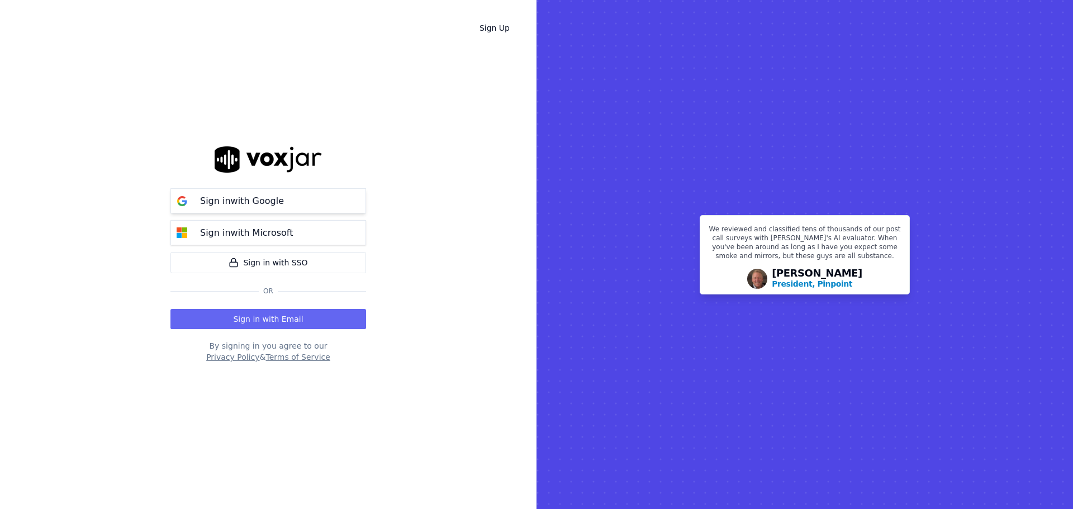  I want to click on button: Terms of Service, so click(297, 357).